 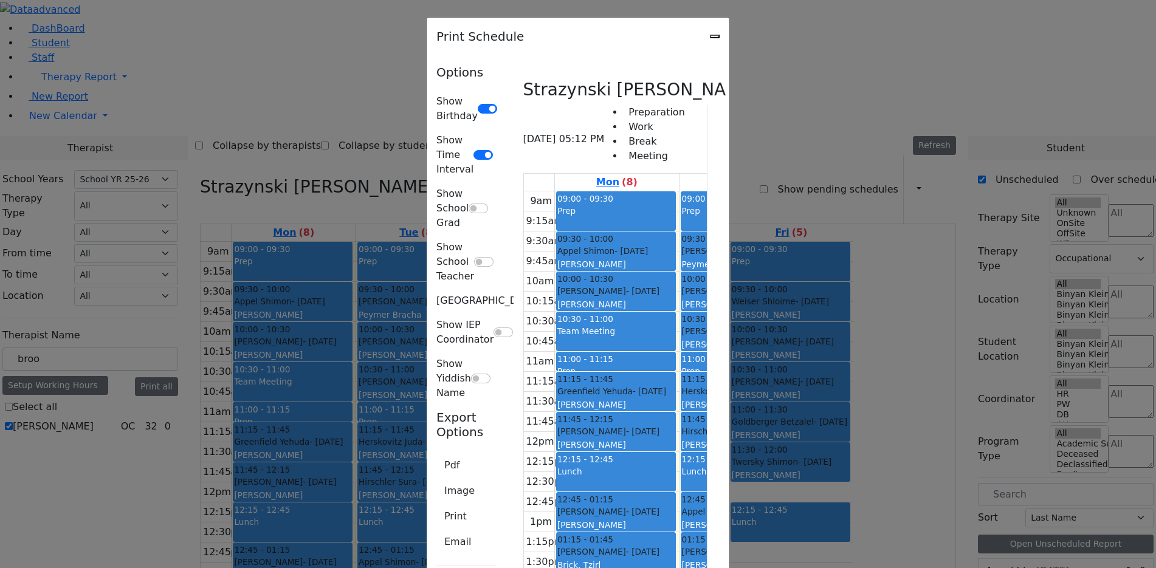 I want to click on div: 1:15pm, so click(x=545, y=542).